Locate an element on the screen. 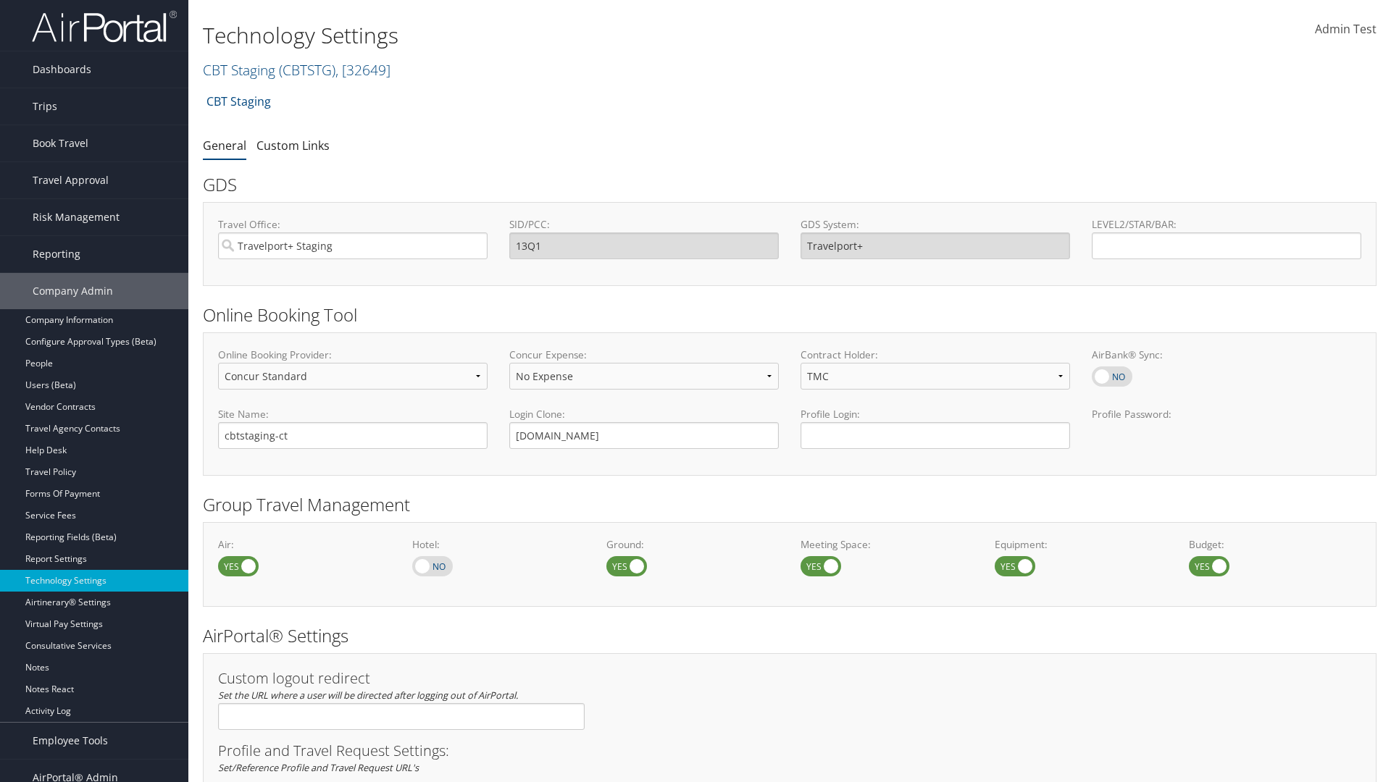 Image resolution: width=1391 pixels, height=782 pixels. span: Dashboards is located at coordinates (62, 70).